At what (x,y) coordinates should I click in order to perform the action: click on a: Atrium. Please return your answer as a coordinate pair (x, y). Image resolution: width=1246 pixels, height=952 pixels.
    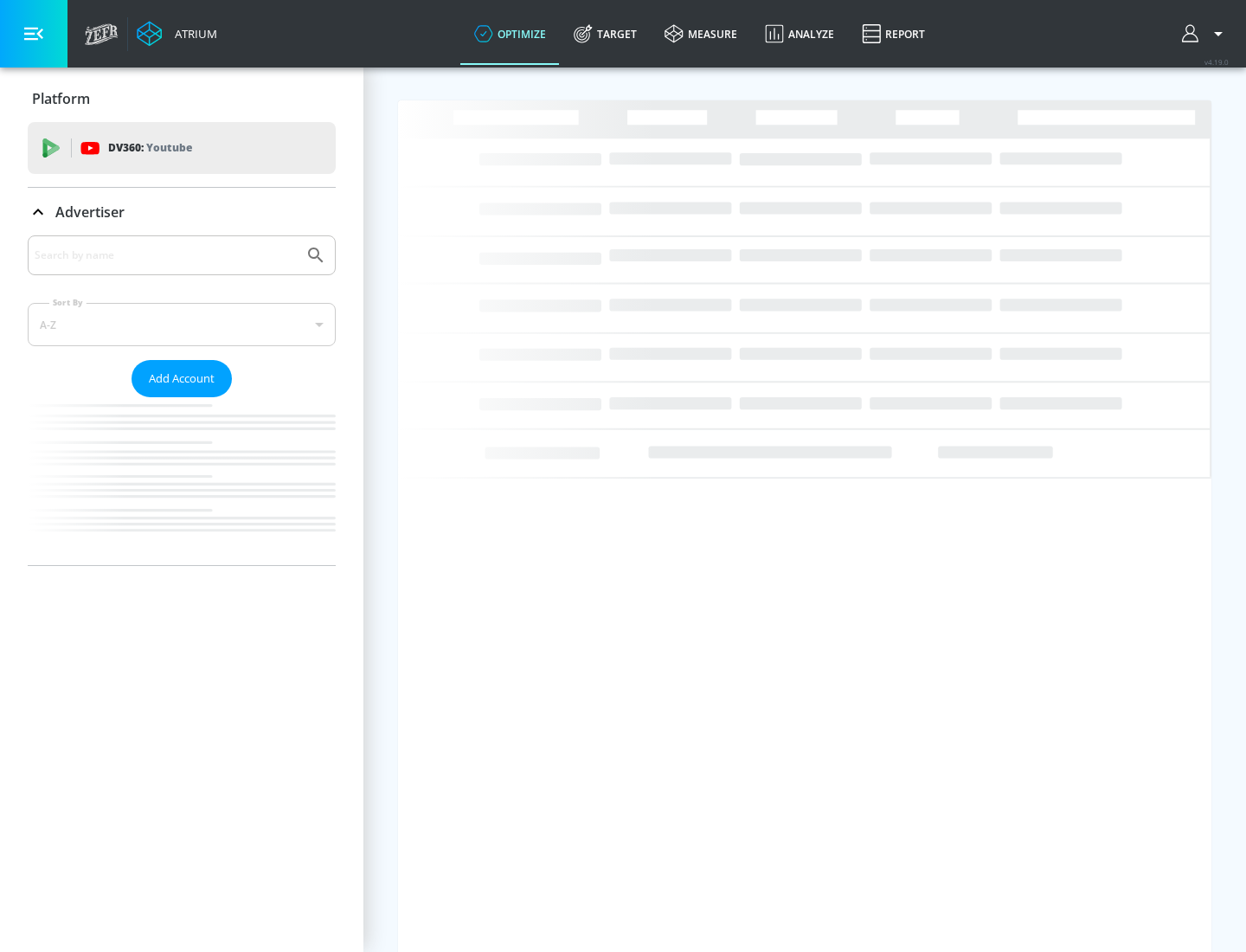
    Looking at the image, I should click on (177, 34).